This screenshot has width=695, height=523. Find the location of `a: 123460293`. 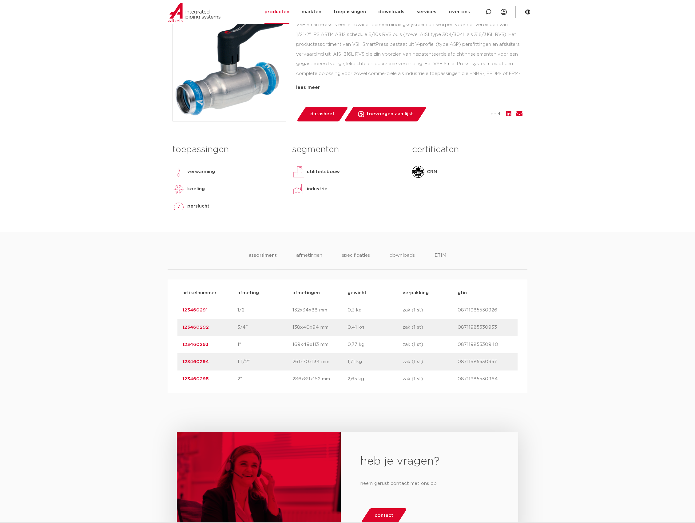

a: 123460293 is located at coordinates (195, 344).